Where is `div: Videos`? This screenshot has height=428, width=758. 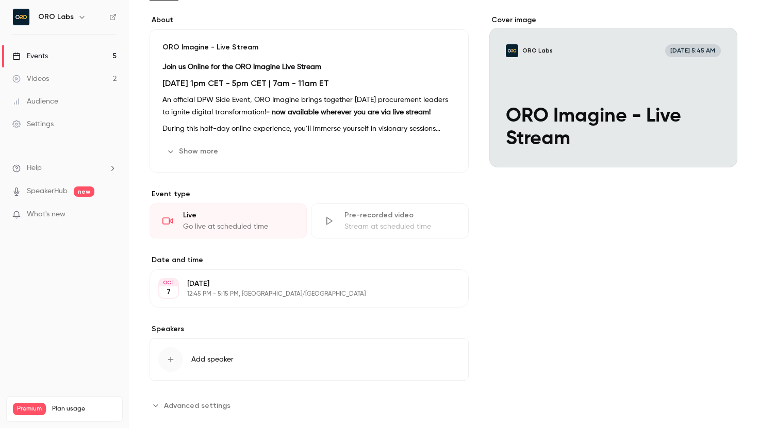
div: Videos is located at coordinates (30, 79).